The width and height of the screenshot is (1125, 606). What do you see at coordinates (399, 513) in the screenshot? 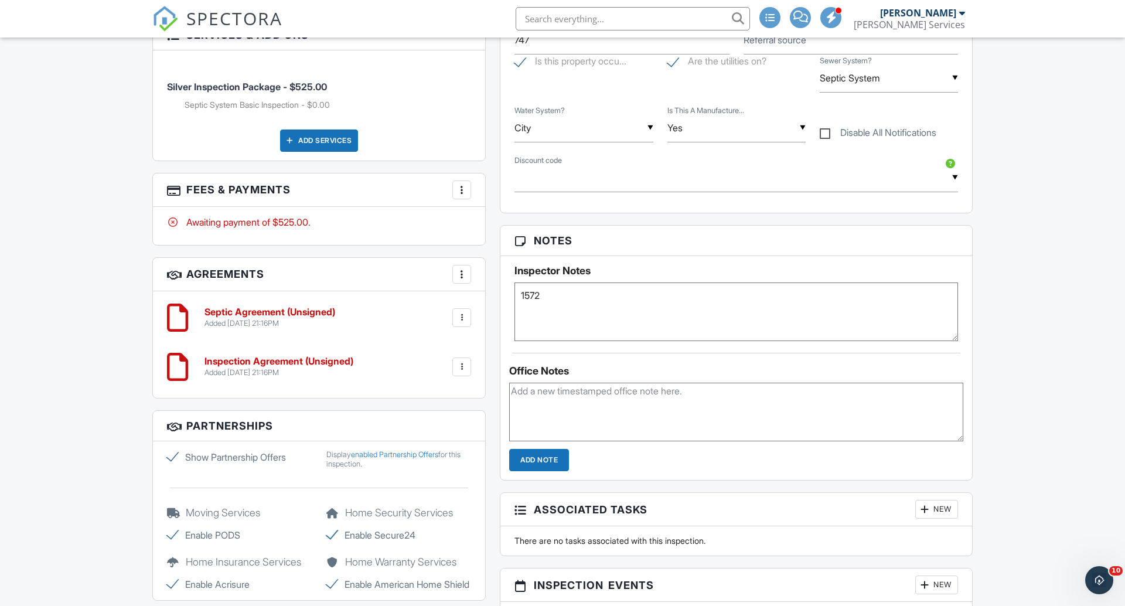
I see `h5: Home Security Services` at bounding box center [399, 513].